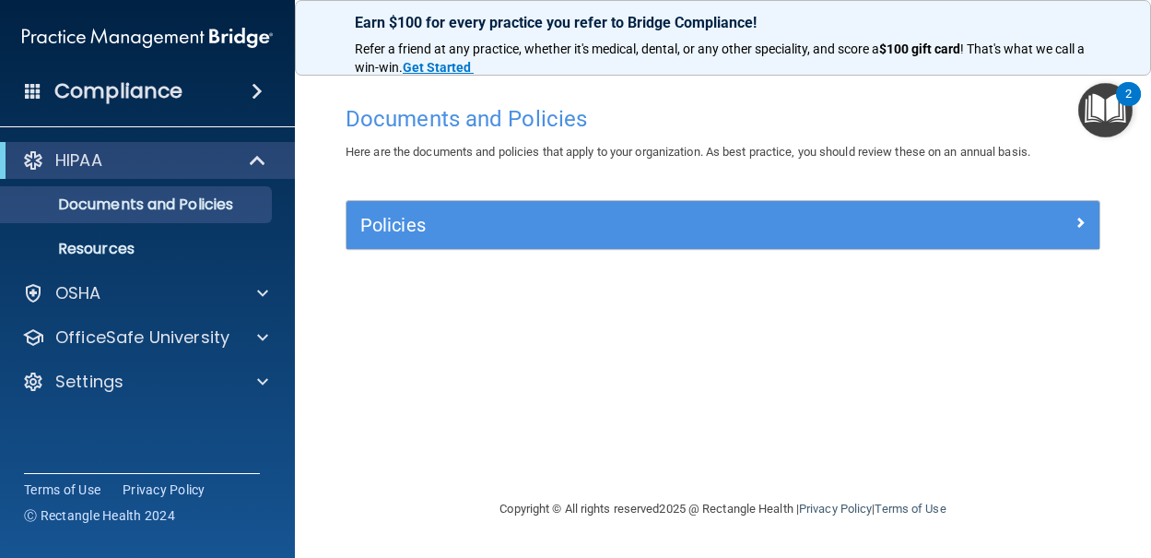  What do you see at coordinates (100, 515) in the screenshot?
I see `span: Ⓒ Rectangle Health 2024` at bounding box center [100, 515].